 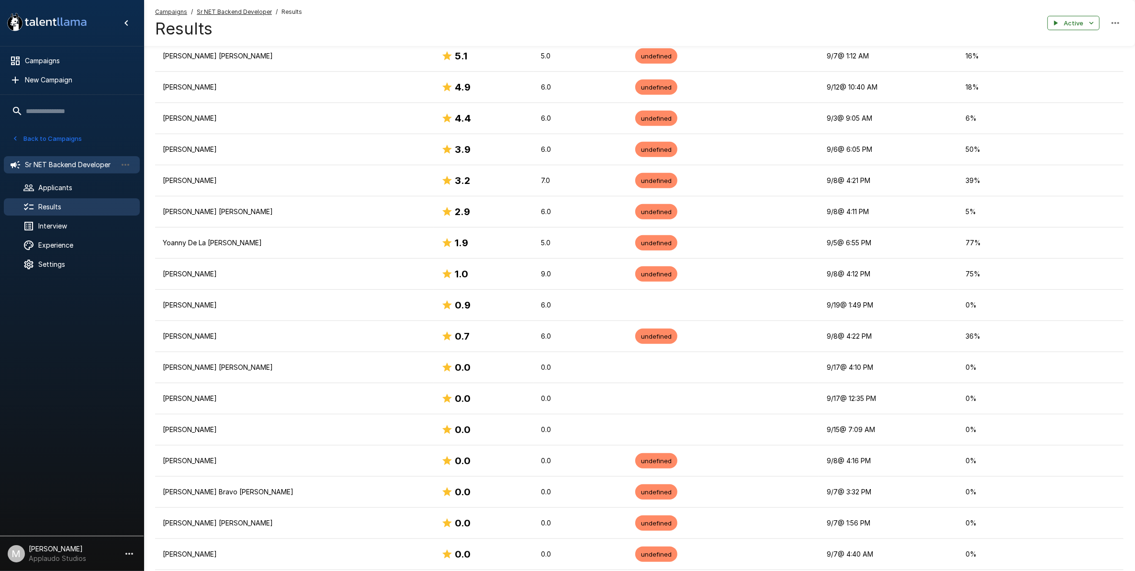 What do you see at coordinates (1041, 118) in the screenshot?
I see `p: 6 %` at bounding box center [1041, 118].